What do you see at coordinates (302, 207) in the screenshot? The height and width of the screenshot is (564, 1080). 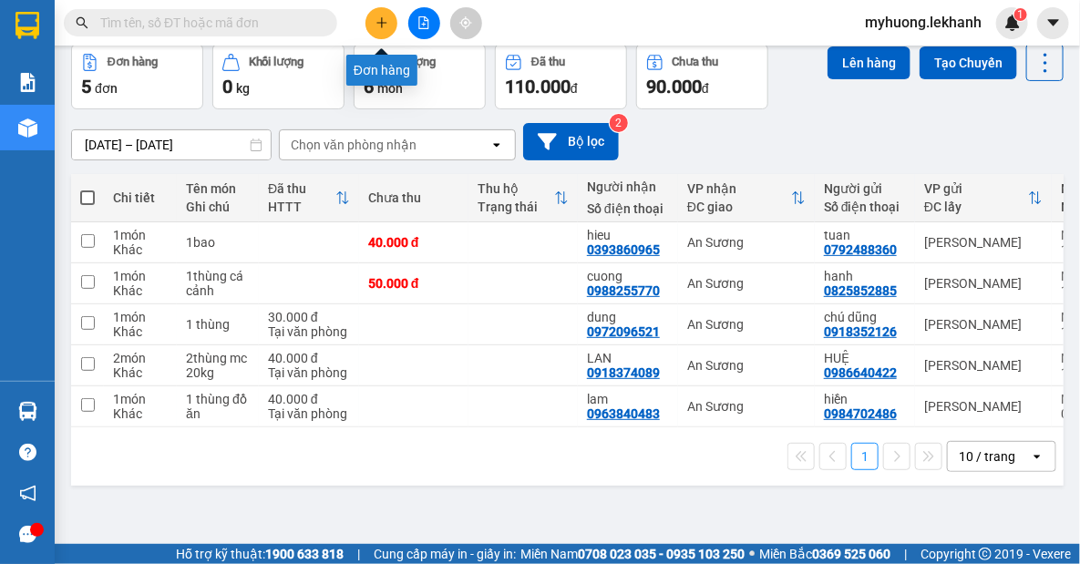 I see `div: HTTT` at bounding box center [302, 207].